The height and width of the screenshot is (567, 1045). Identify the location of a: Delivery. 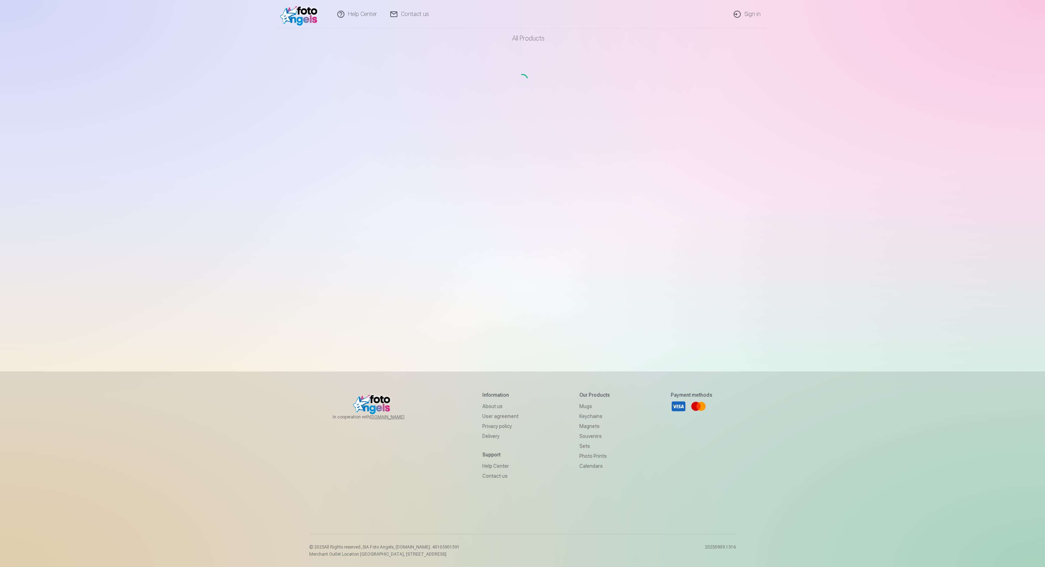
(501, 436).